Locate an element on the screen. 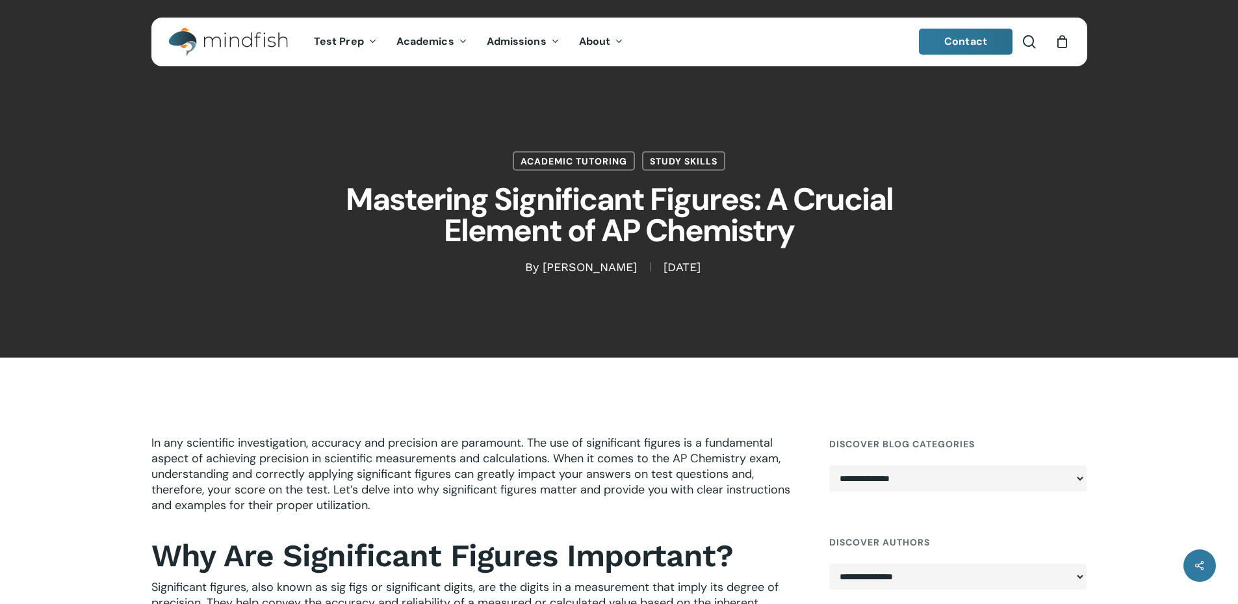 The image size is (1238, 604). span: In any scientific investigation, accuracy and precision are paramount. The use of significant fig... is located at coordinates (471, 474).